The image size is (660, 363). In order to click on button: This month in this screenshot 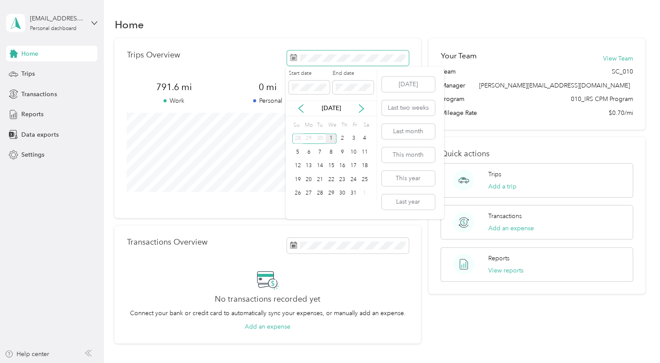, I will do `click(408, 154)`.